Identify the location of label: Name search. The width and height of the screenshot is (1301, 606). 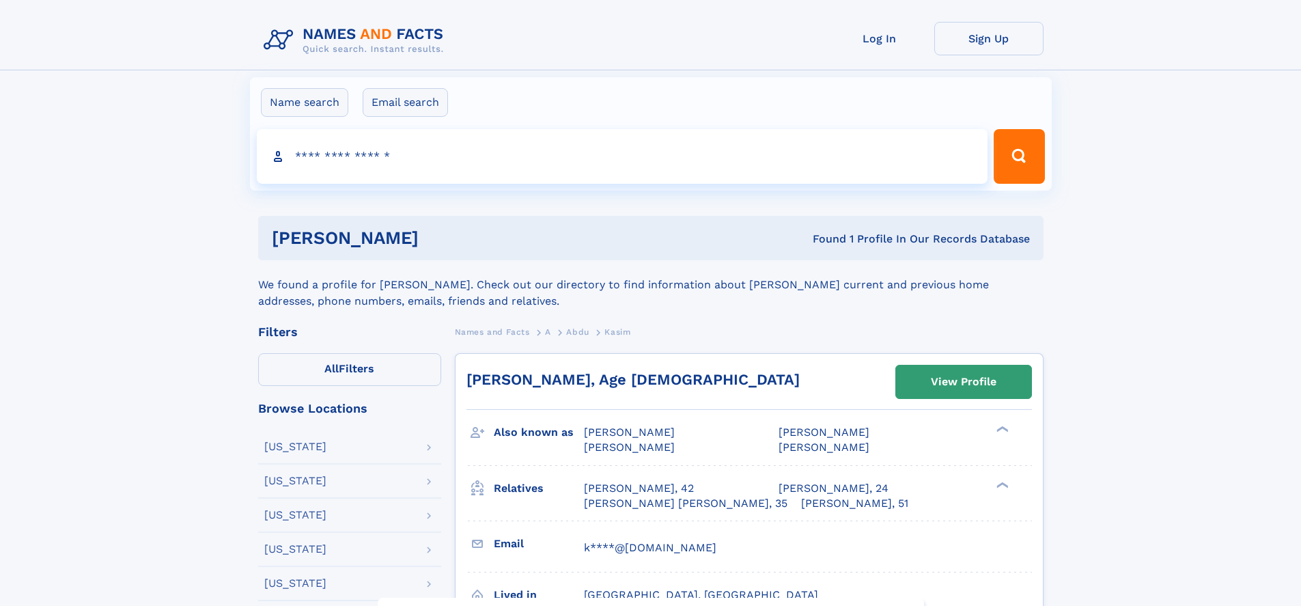
(305, 102).